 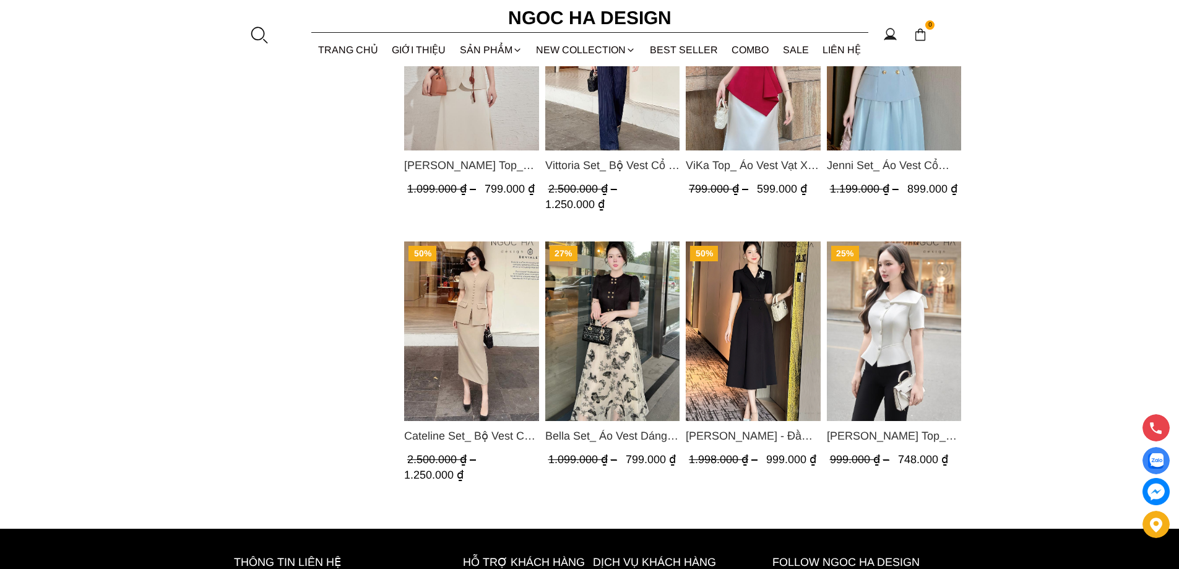 I want to click on span: 1.998.000 ₫, so click(x=725, y=459).